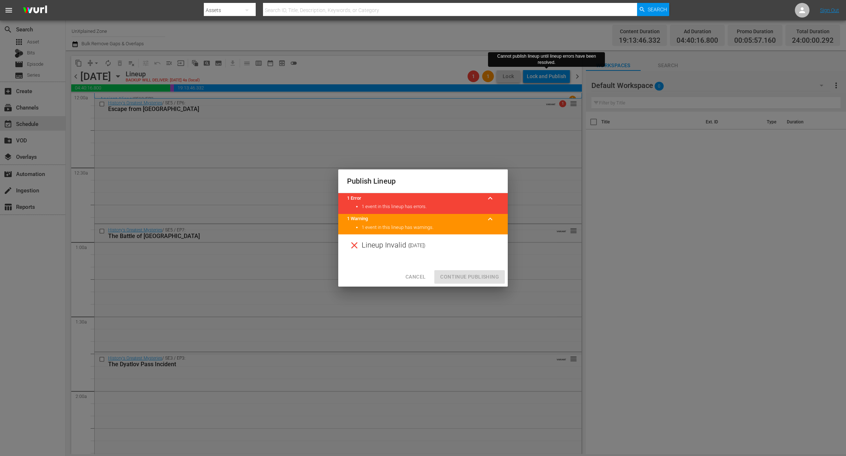 The width and height of the screenshot is (846, 456). What do you see at coordinates (423, 181) in the screenshot?
I see `h2: Publish Lineup` at bounding box center [423, 181].